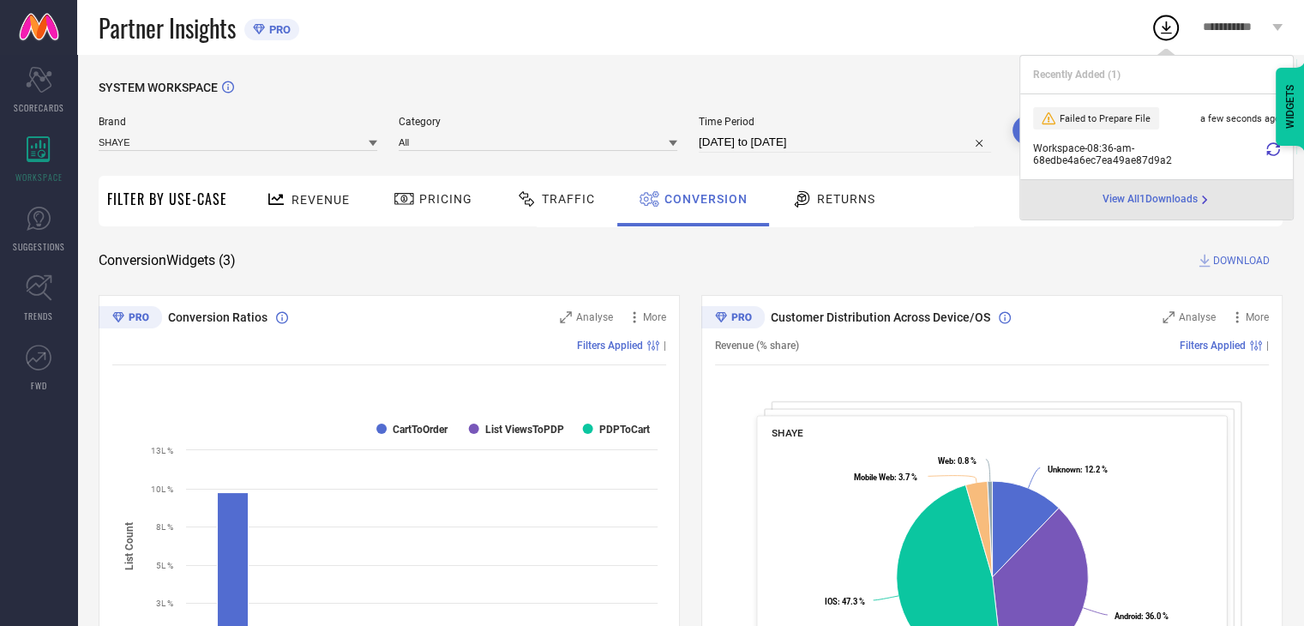 The image size is (1304, 626). What do you see at coordinates (881, 317) in the screenshot?
I see `span: Customer Distribution Across Device/OS` at bounding box center [881, 317].